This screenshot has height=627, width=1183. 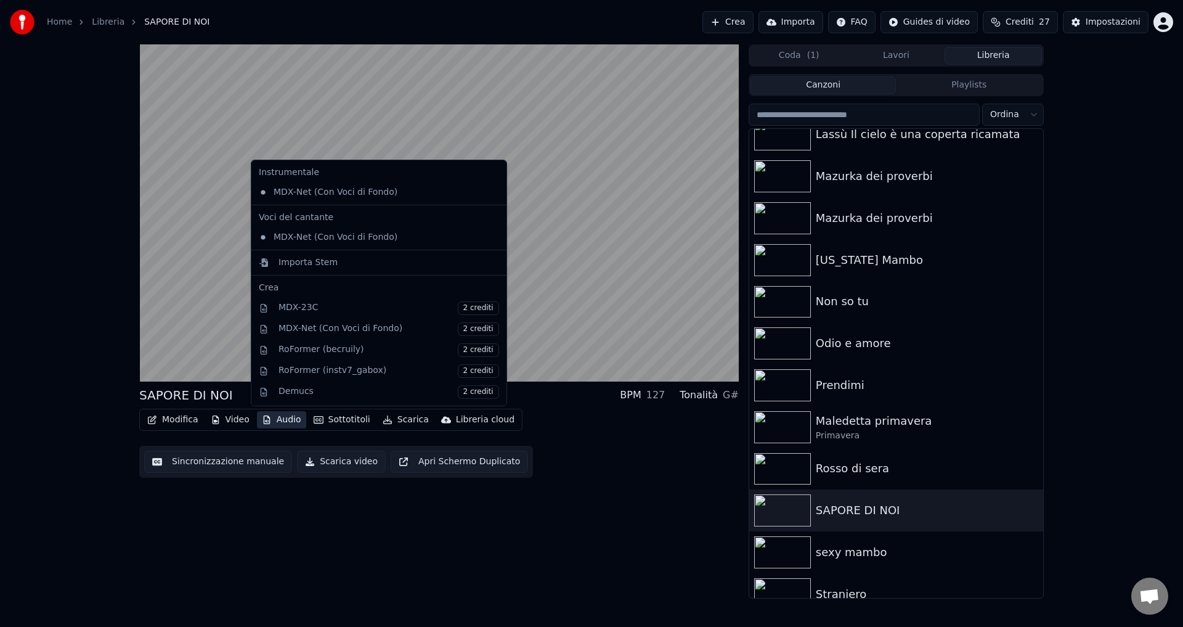 I want to click on div: Voci del cantante, so click(x=379, y=217).